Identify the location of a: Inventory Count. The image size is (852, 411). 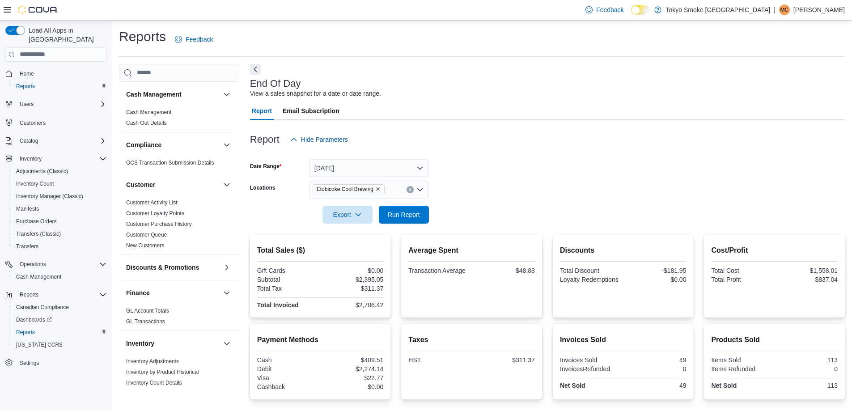
(35, 184).